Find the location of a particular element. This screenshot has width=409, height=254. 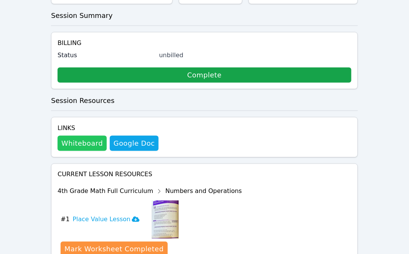

h4: Billing is located at coordinates (204, 43).